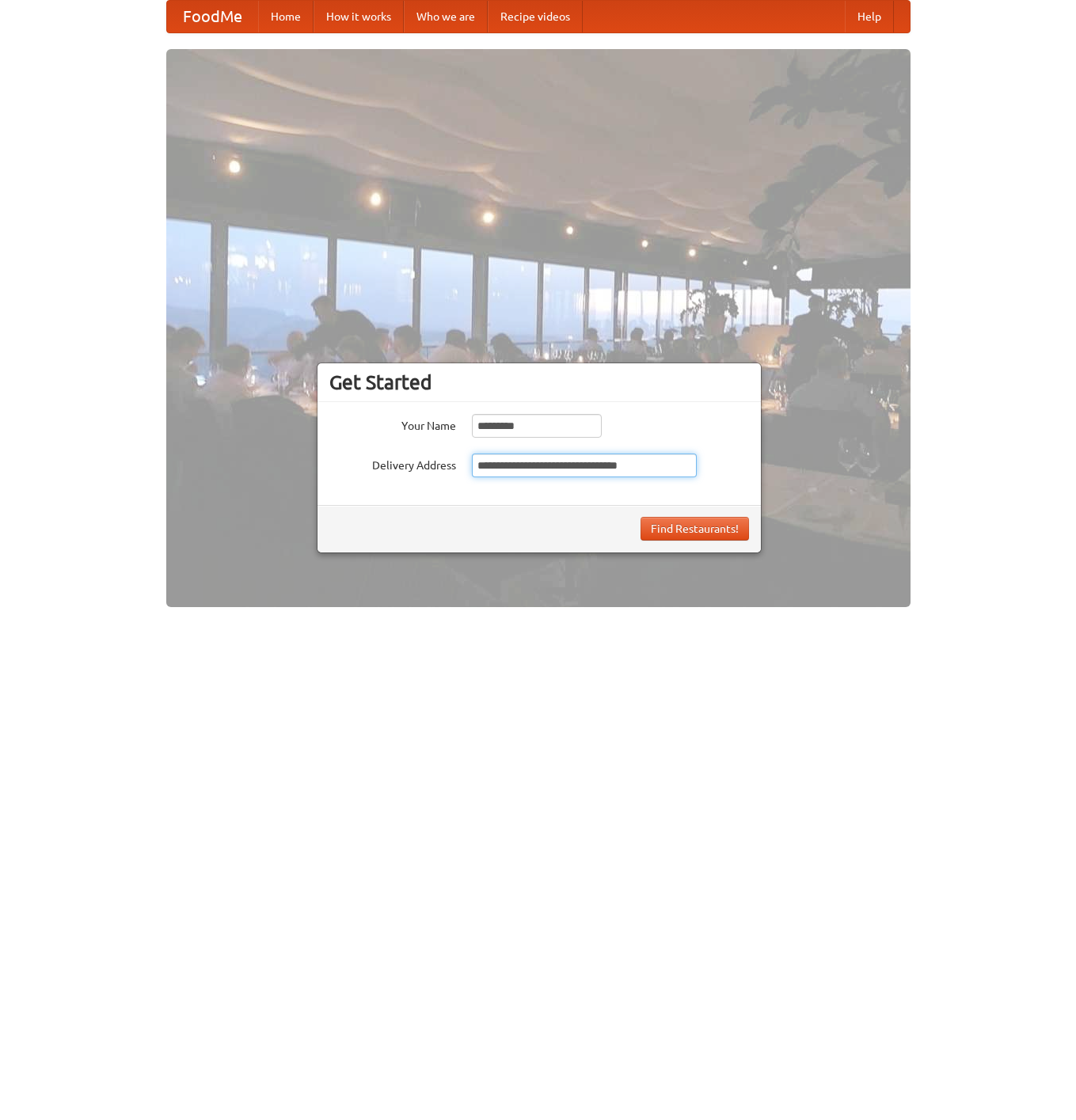 This screenshot has width=1076, height=1120. I want to click on button: Find Restaurants!, so click(694, 529).